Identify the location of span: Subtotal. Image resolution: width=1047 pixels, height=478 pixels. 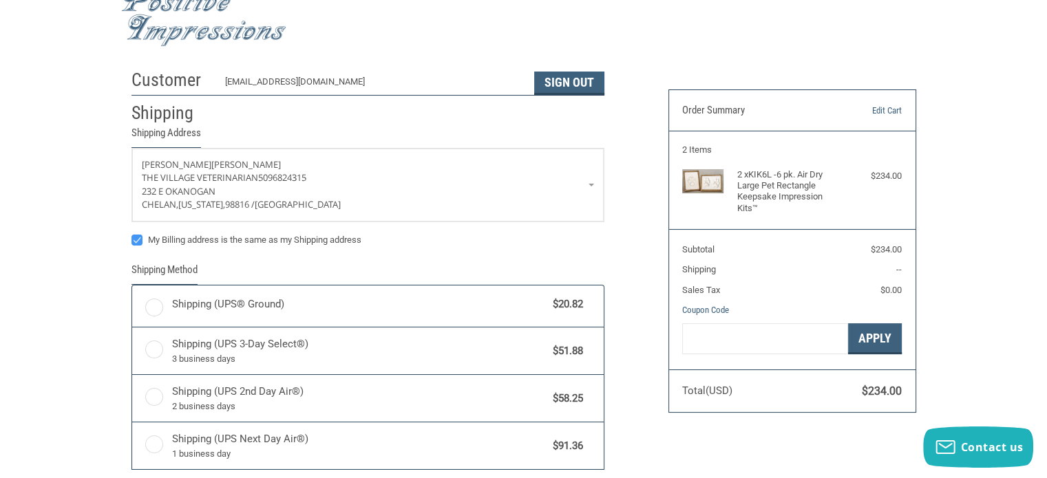
(698, 249).